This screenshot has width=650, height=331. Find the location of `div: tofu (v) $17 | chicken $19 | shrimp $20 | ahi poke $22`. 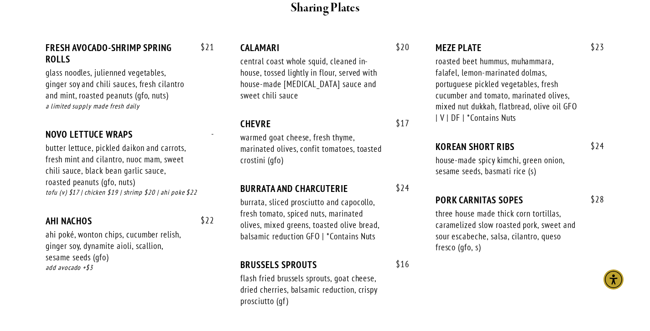

div: tofu (v) $17 | chicken $19 | shrimp $20 | ahi poke $22 is located at coordinates (130, 192).